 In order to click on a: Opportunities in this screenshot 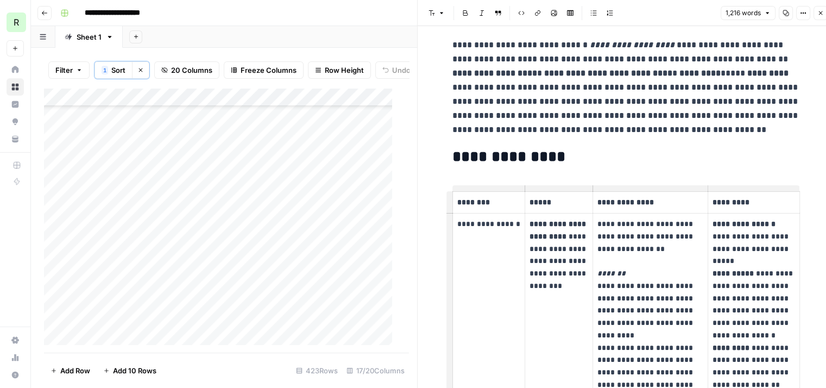, I will do `click(15, 122)`.